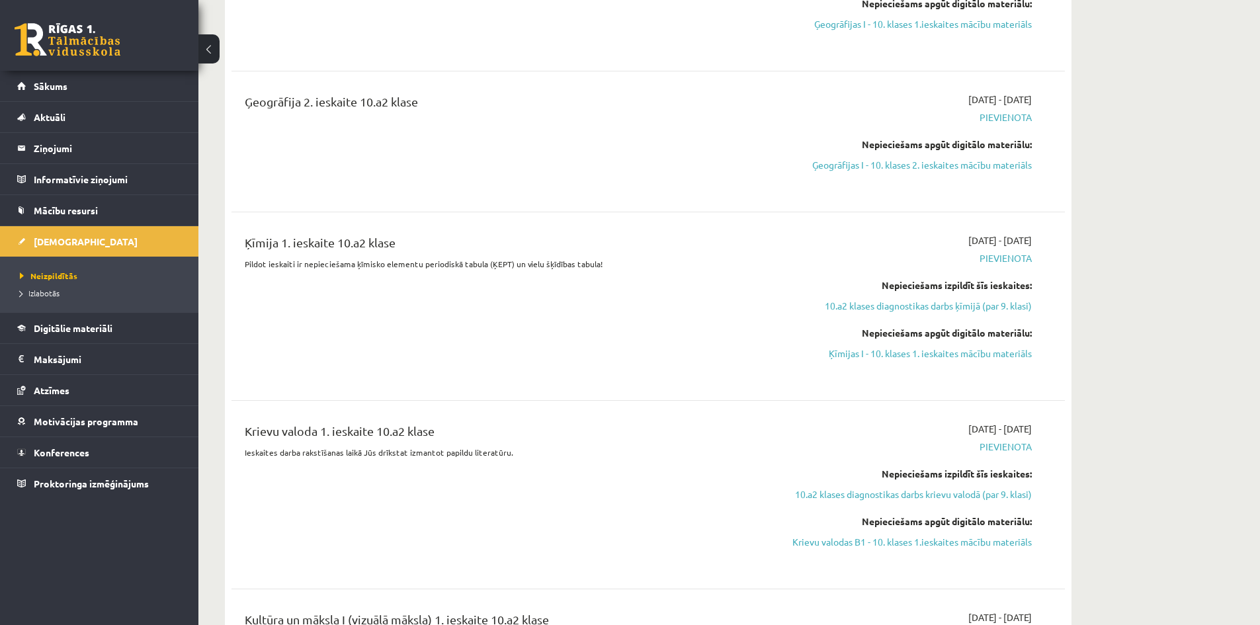 The image size is (1260, 625). I want to click on a: Digitālie materiāli, so click(99, 328).